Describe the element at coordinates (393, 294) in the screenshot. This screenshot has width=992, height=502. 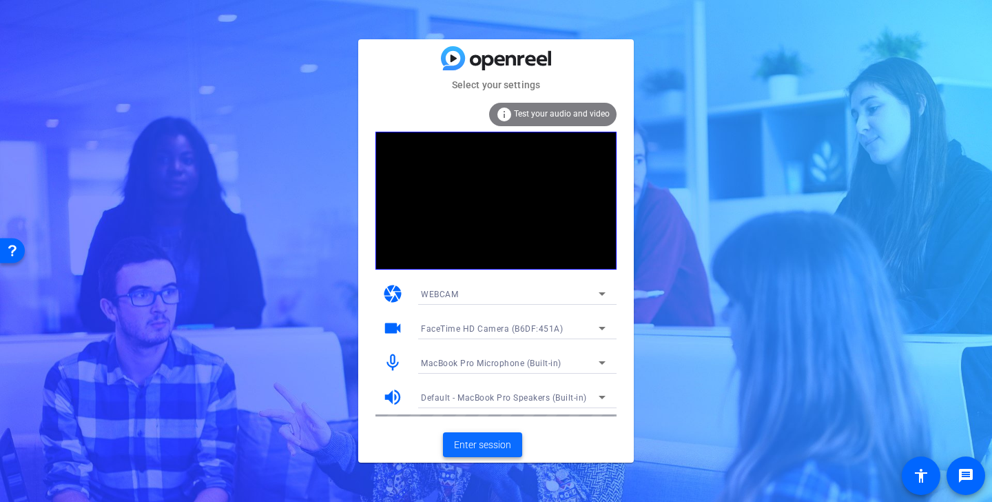
I see `mat-icon: camera` at that location.